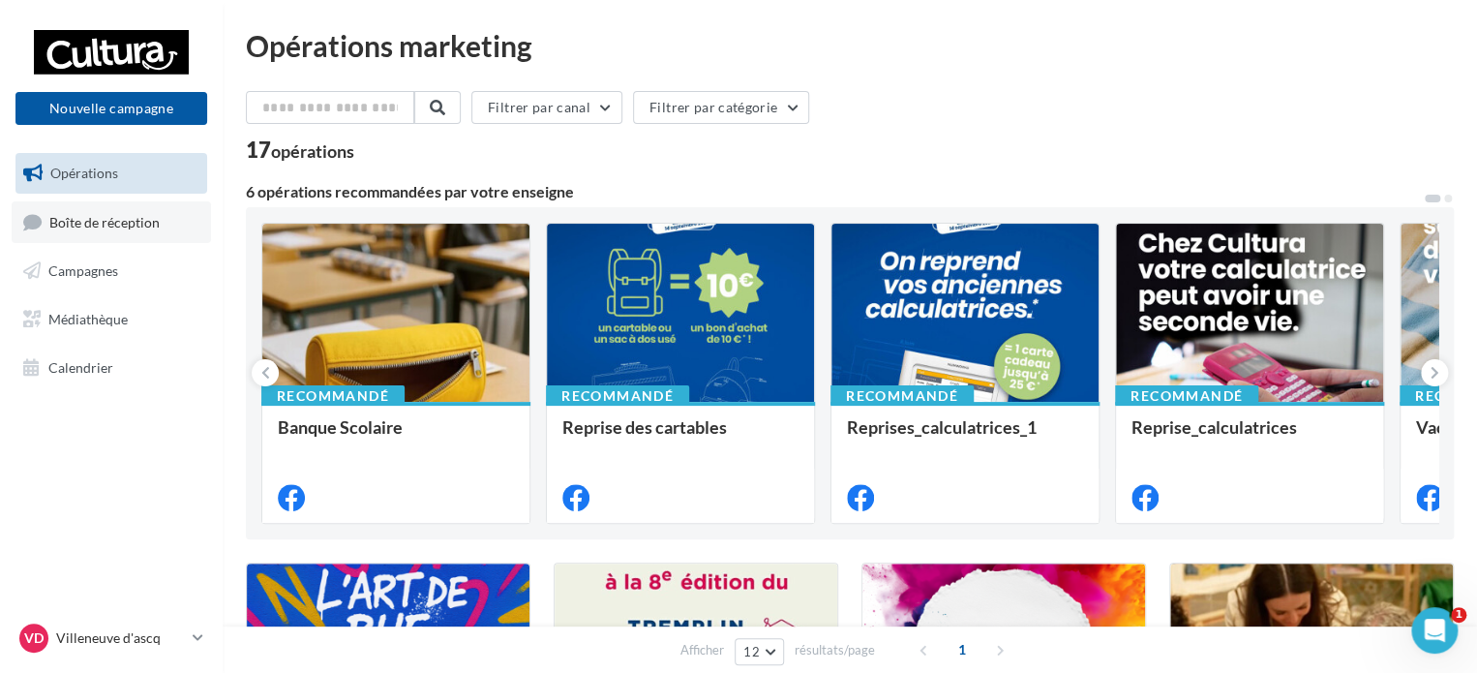 This screenshot has height=673, width=1477. I want to click on span: Campagnes, so click(83, 270).